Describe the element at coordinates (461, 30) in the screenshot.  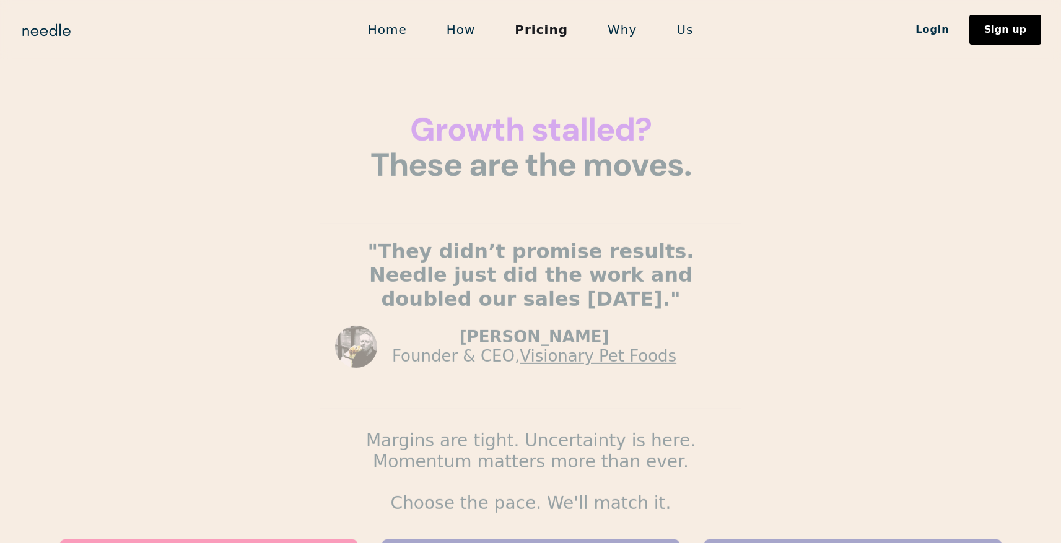
I see `a: How` at that location.